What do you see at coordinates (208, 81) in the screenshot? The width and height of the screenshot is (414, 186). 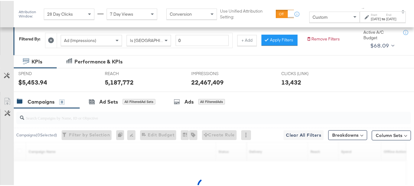 I see `div: 22,467,409` at bounding box center [208, 81].